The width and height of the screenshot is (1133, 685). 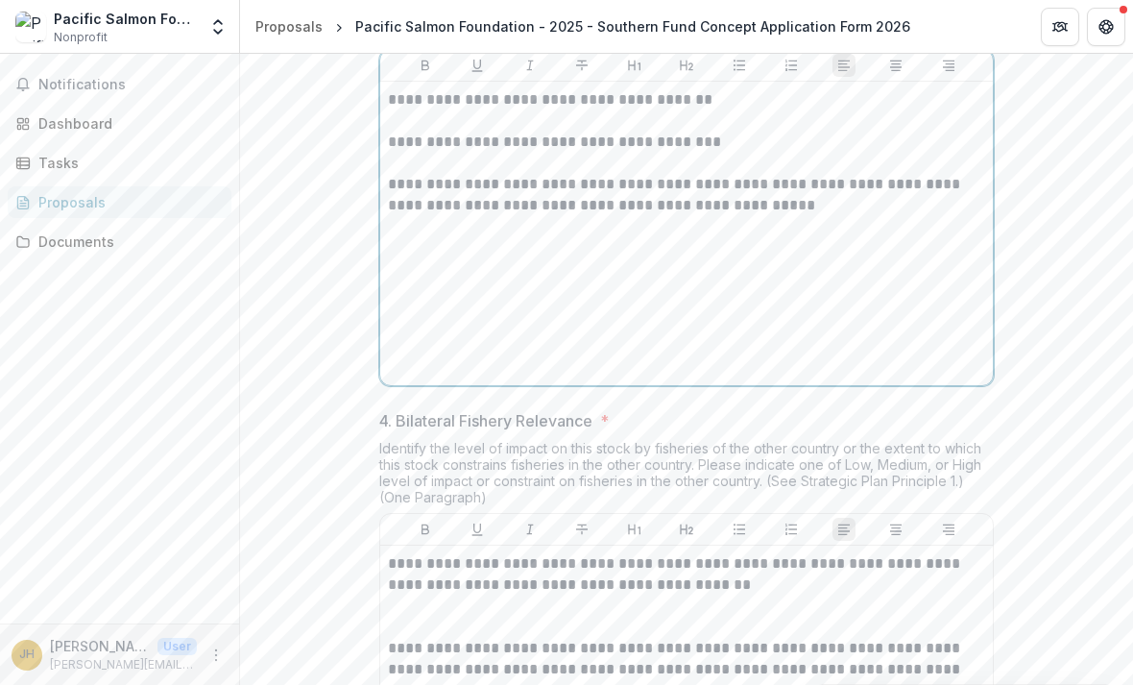 I want to click on button: Partners, so click(x=1060, y=27).